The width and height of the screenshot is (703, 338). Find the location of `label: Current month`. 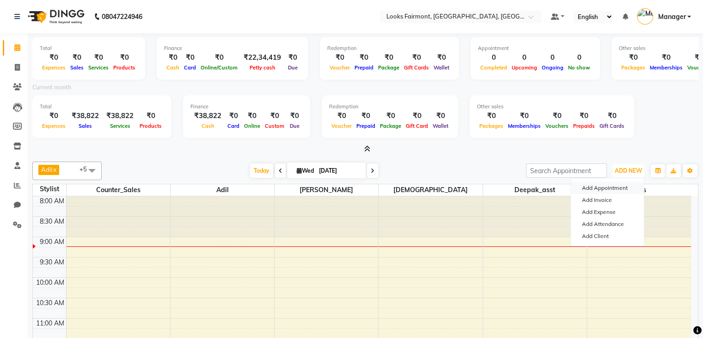

label: Current month is located at coordinates (52, 87).